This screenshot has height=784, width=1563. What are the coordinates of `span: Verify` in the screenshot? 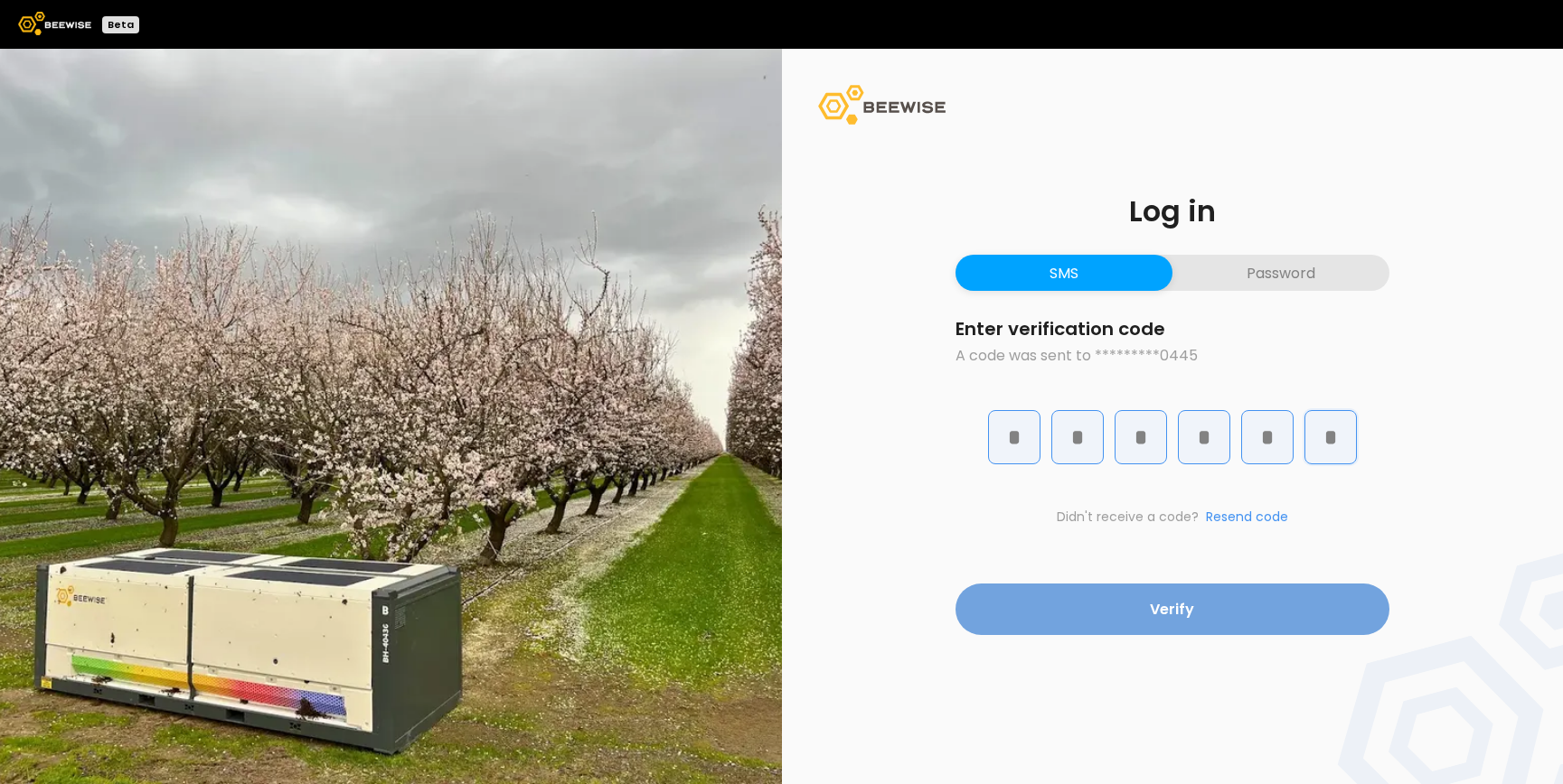 It's located at (1172, 608).